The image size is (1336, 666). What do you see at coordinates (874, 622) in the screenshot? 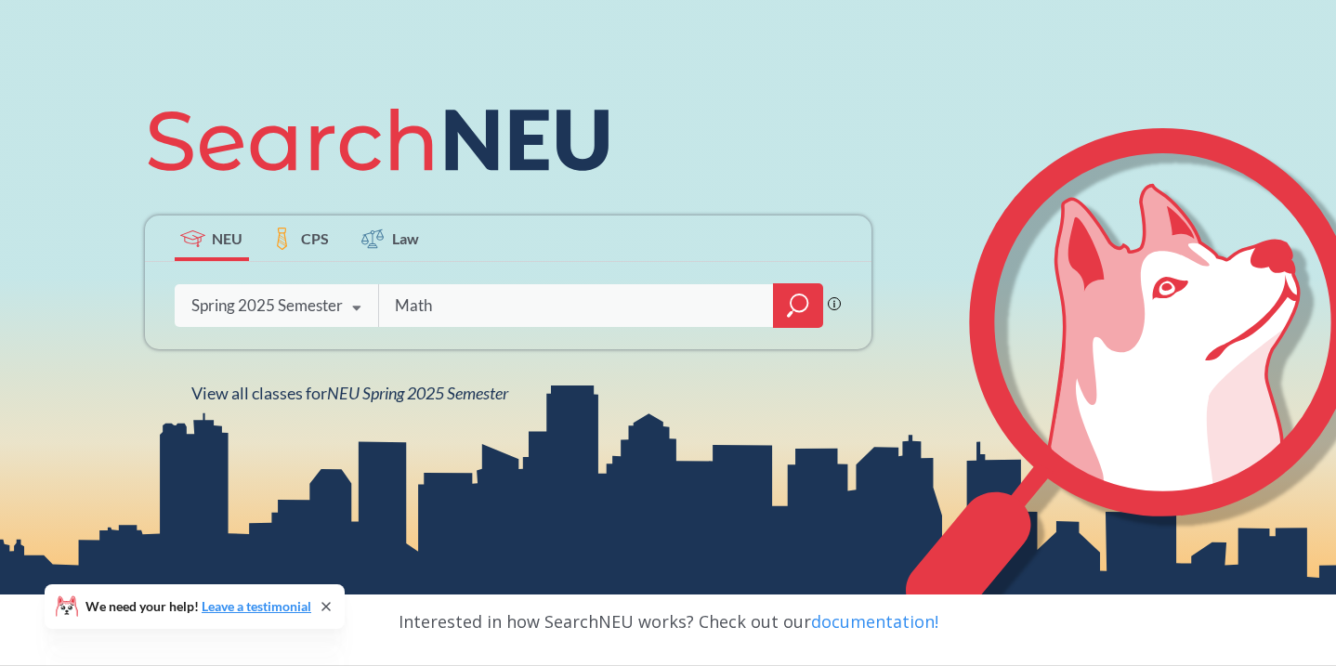
I see `a: documentation!` at bounding box center [874, 622].